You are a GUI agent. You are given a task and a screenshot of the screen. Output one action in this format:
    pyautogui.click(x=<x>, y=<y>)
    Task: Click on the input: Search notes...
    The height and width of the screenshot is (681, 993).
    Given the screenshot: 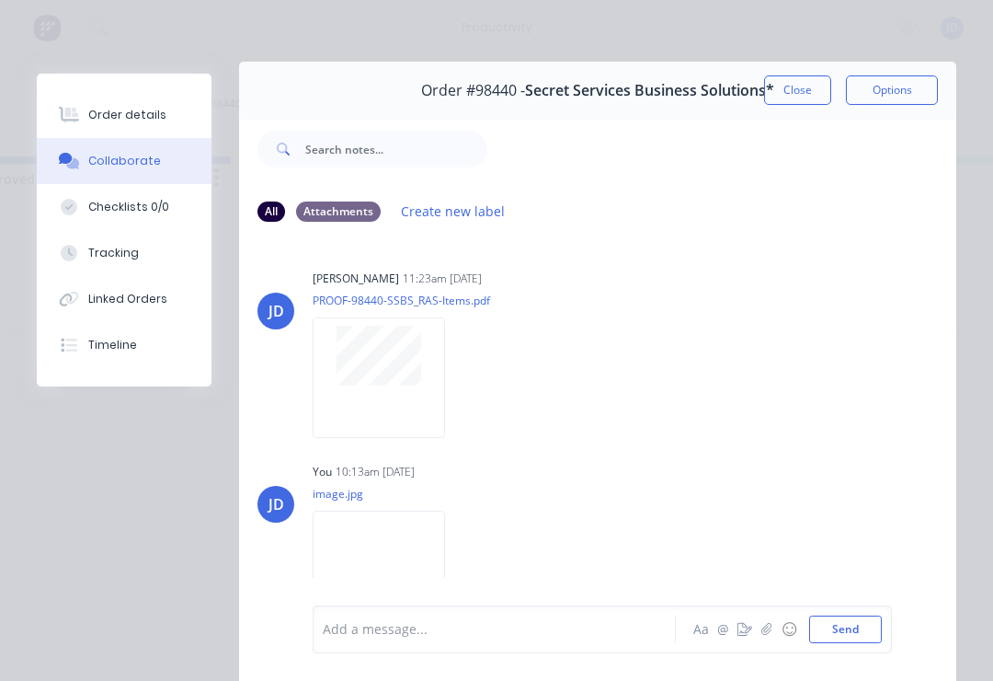 What is the action you would take?
    pyautogui.click(x=396, y=149)
    